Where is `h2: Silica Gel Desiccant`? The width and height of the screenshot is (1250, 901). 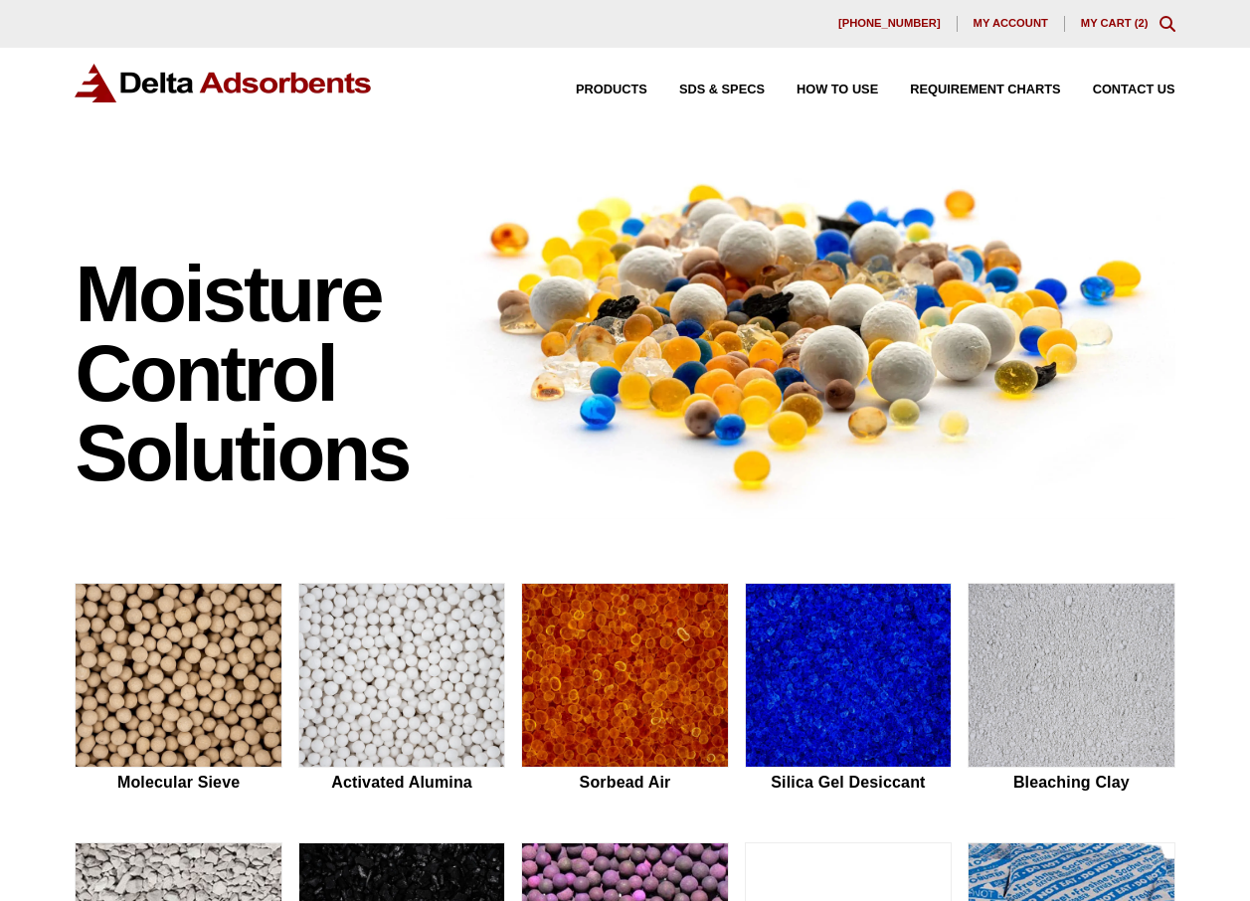 h2: Silica Gel Desiccant is located at coordinates (848, 782).